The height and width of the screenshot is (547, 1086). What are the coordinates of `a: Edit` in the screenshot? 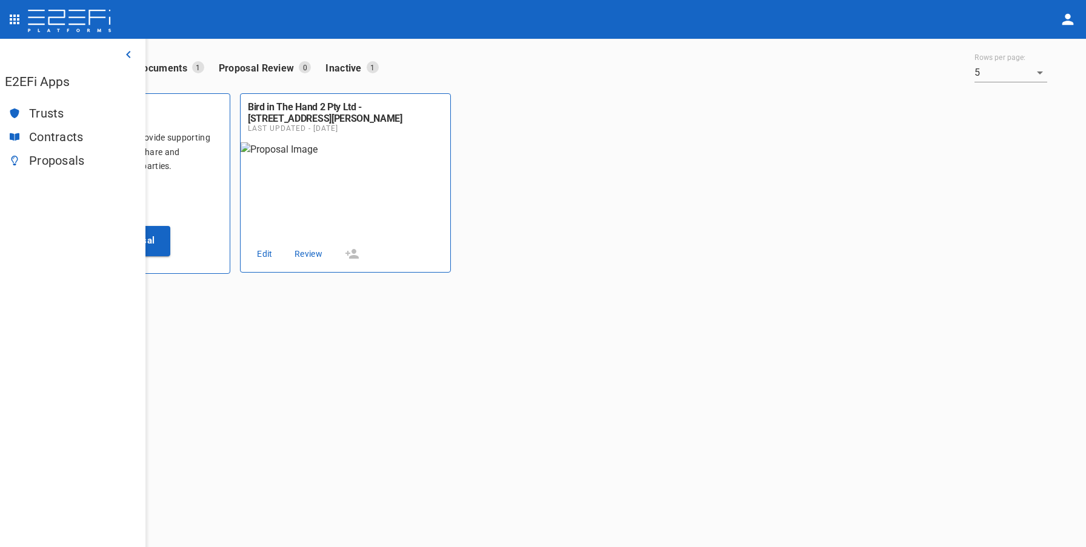 It's located at (265, 254).